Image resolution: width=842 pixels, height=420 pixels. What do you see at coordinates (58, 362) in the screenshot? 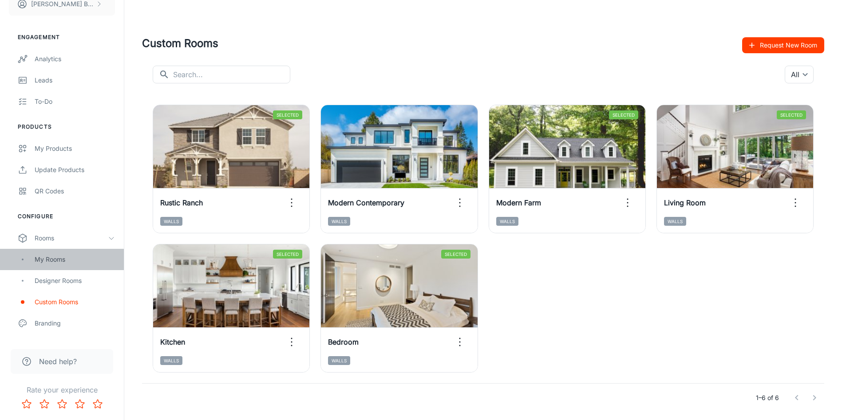
I see `span: Need help?` at bounding box center [58, 362].